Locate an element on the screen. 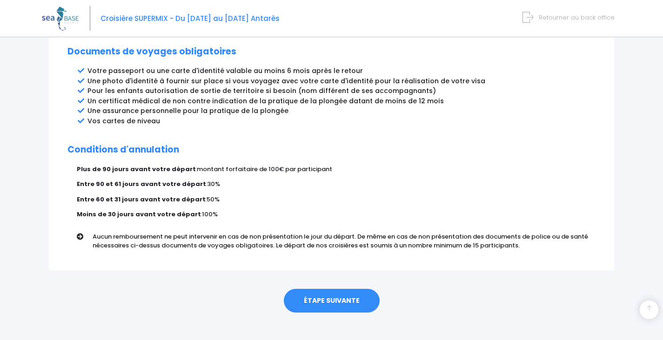 The width and height of the screenshot is (663, 340). li: Pour les enfants autorisation de sortie de territoire si besoin (nom différent de ses accompagnants) is located at coordinates (341, 91).